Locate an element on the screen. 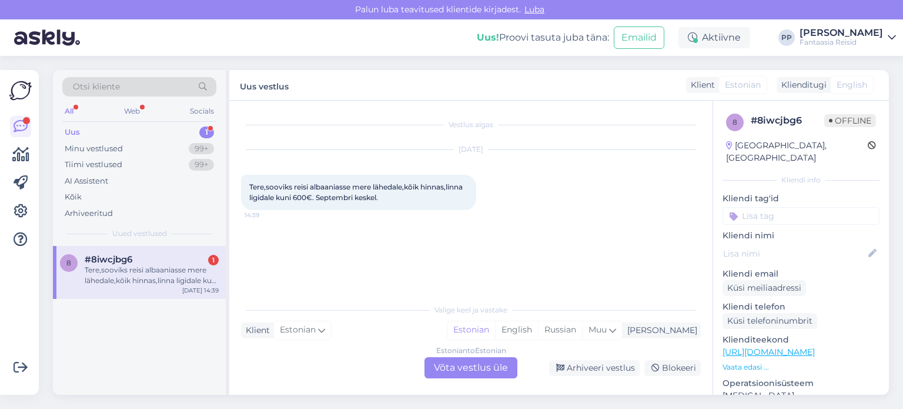 Image resolution: width=903 pixels, height=409 pixels. div: Vestlus algas is located at coordinates (471, 125).